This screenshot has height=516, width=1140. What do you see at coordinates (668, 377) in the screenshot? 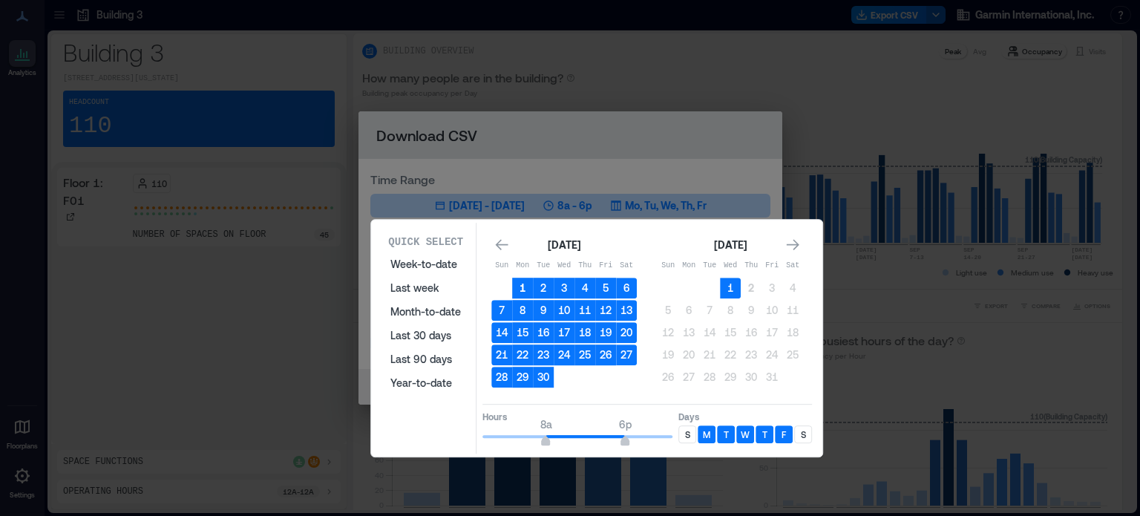
I see `button: 26` at bounding box center [668, 377].